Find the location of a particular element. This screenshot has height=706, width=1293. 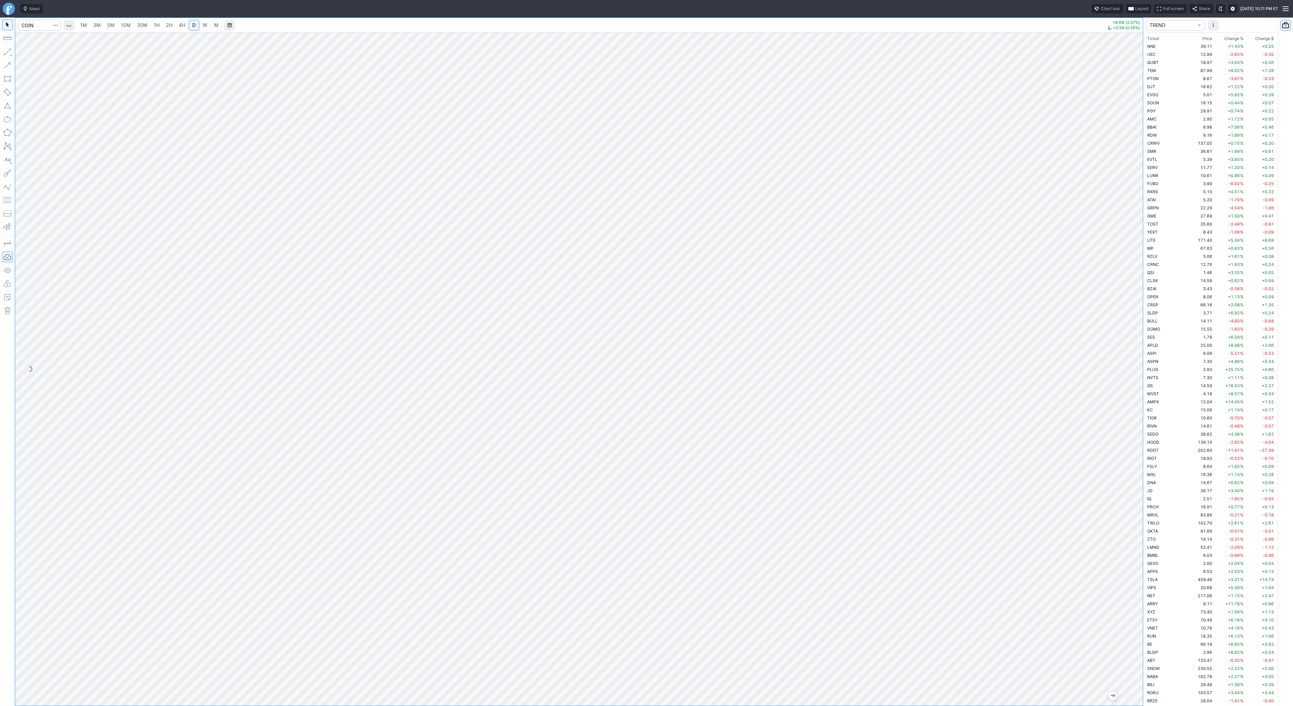

span: +2.06 is located at coordinates (1268, 345).